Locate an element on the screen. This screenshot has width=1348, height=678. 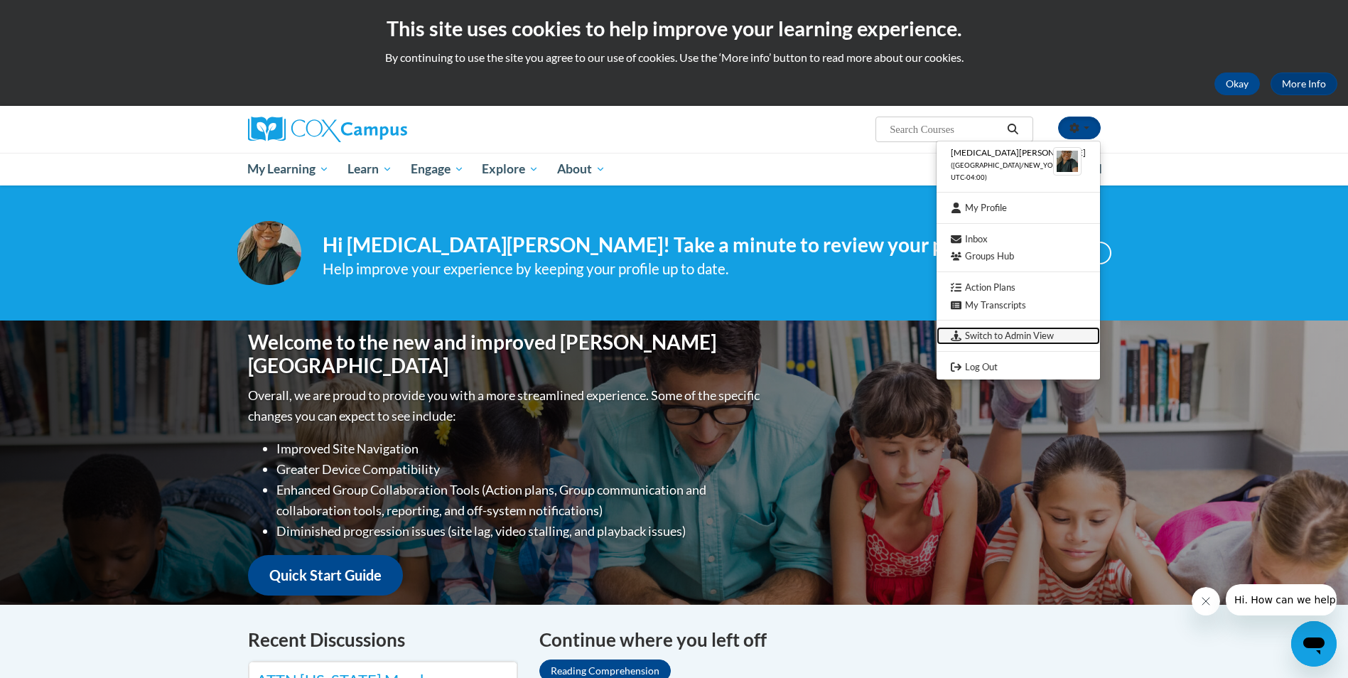
span: Engage is located at coordinates (437, 169).